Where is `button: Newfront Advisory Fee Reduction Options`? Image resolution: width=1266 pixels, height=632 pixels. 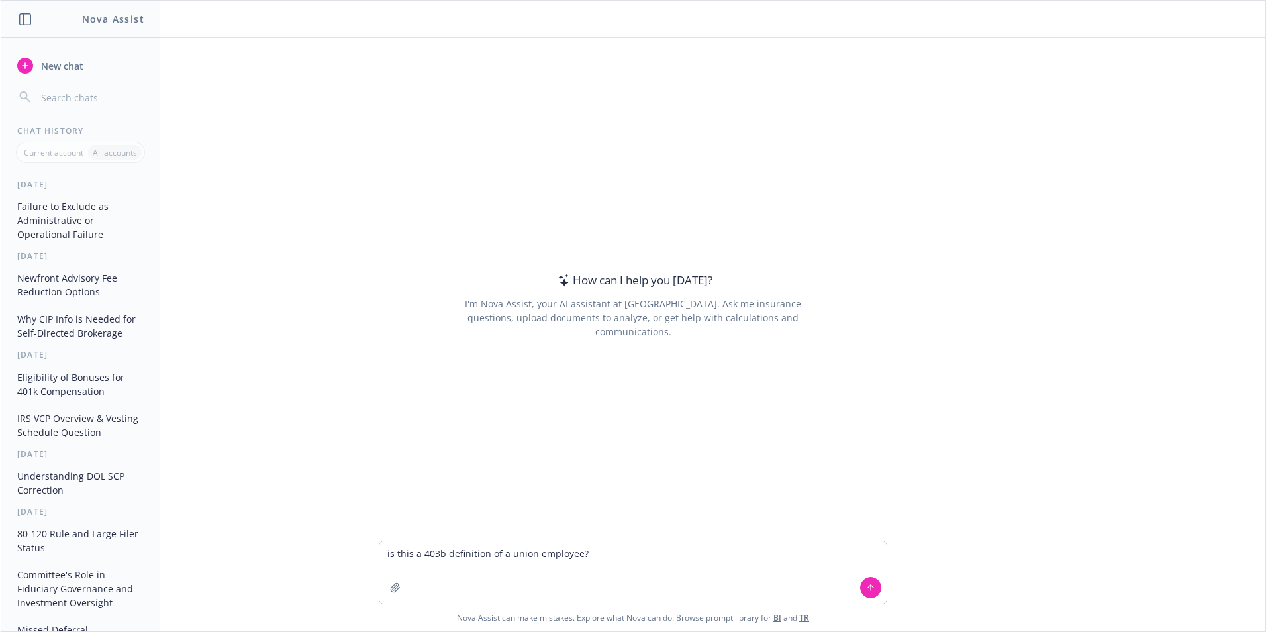 button: Newfront Advisory Fee Reduction Options is located at coordinates (80, 285).